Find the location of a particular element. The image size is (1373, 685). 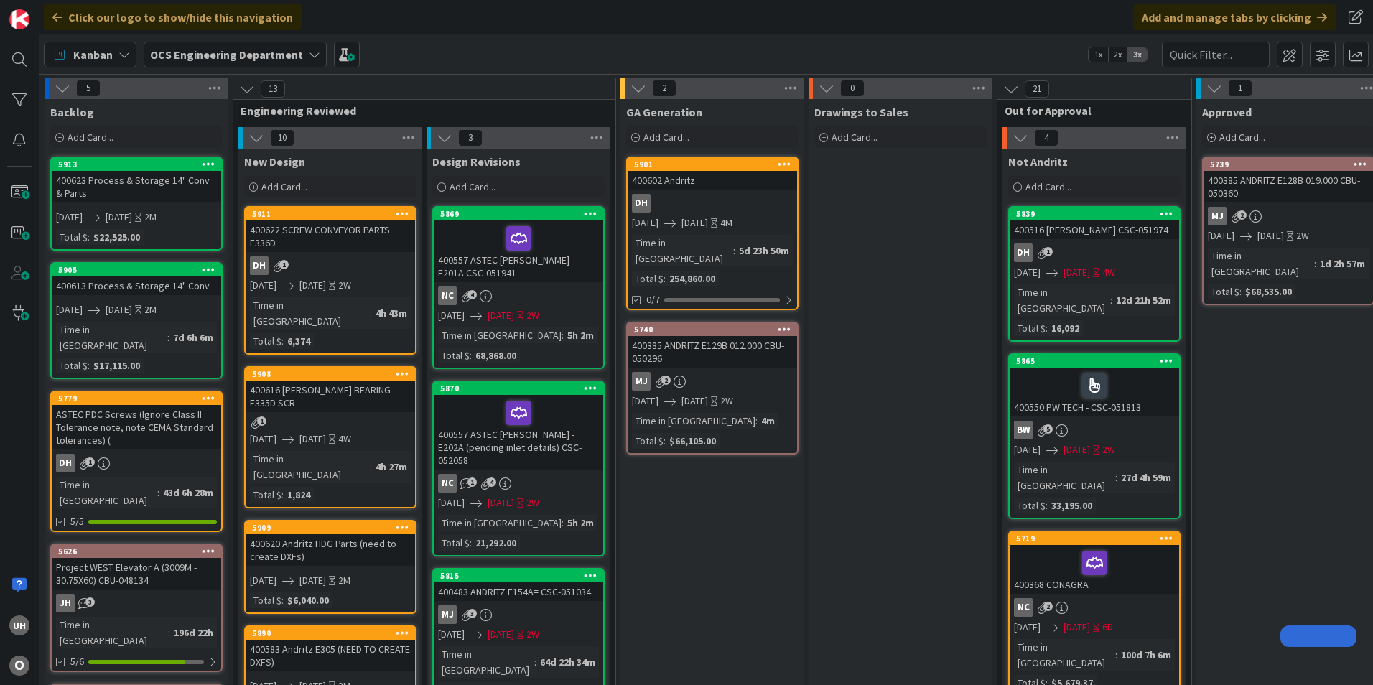

span: 1x is located at coordinates (1098, 55).